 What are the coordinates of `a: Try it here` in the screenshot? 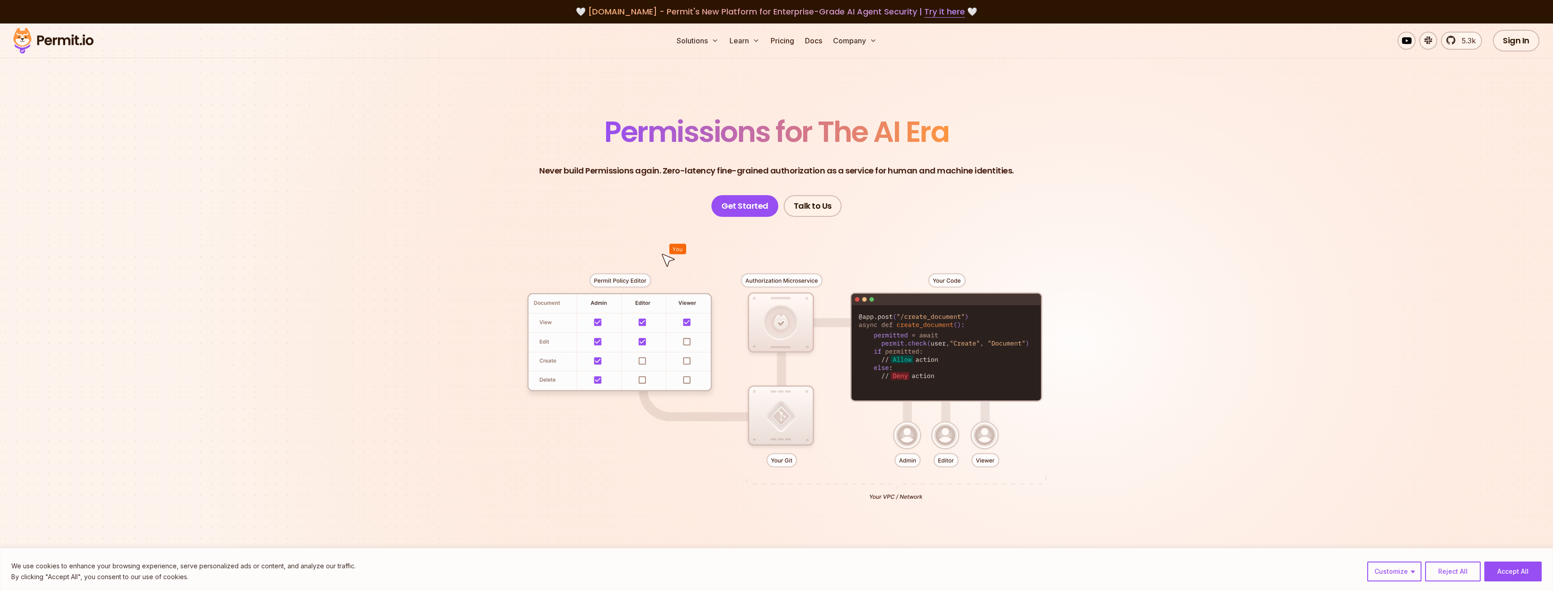 It's located at (945, 12).